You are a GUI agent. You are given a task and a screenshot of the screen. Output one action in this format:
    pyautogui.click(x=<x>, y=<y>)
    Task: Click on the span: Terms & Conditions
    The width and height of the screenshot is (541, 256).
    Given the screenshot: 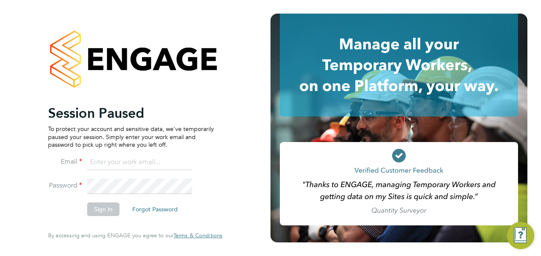 What is the action you would take?
    pyautogui.click(x=198, y=235)
    